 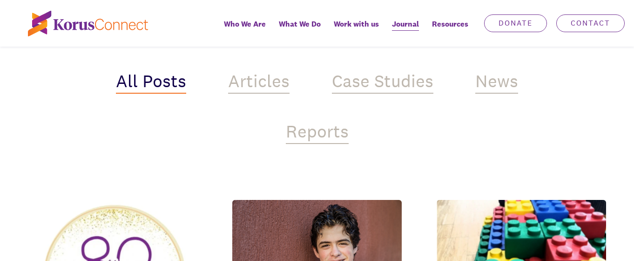 I want to click on div: Reports, so click(x=317, y=133).